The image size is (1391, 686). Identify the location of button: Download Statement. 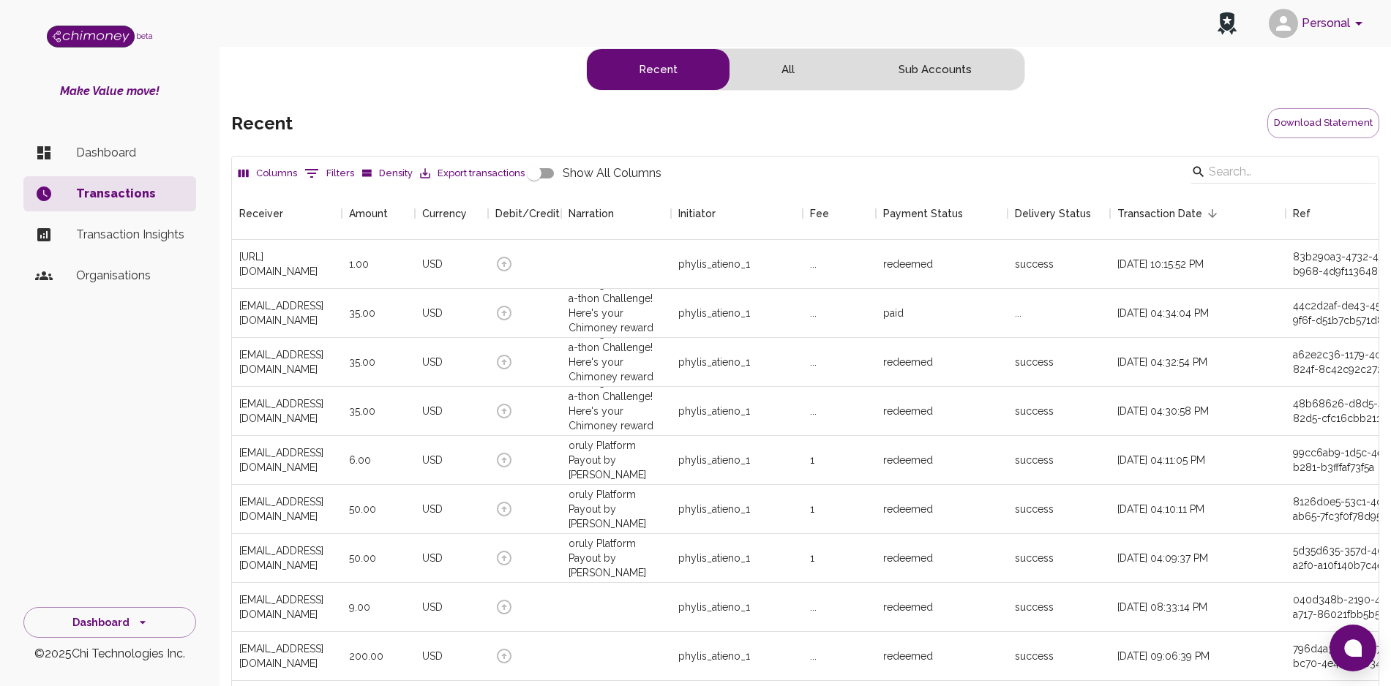
(1323, 123).